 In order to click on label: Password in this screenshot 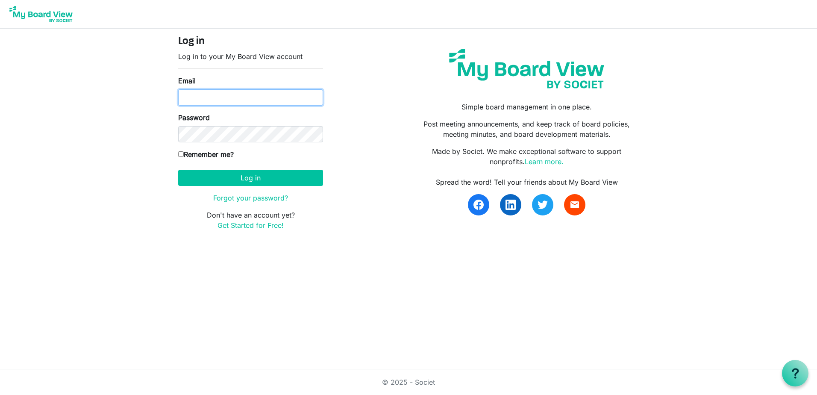, I will do `click(194, 117)`.